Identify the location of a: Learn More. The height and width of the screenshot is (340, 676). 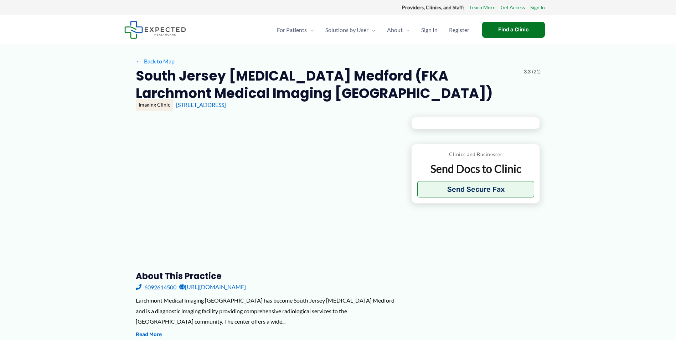
(483, 7).